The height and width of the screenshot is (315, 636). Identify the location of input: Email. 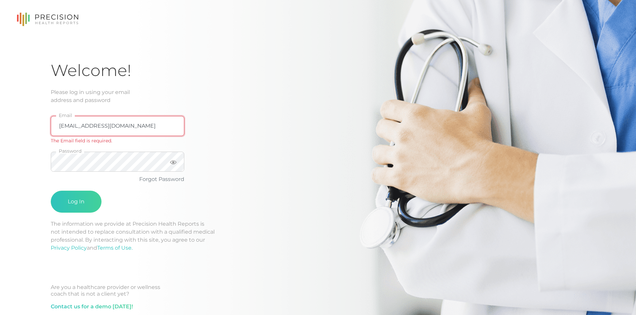
(117, 126).